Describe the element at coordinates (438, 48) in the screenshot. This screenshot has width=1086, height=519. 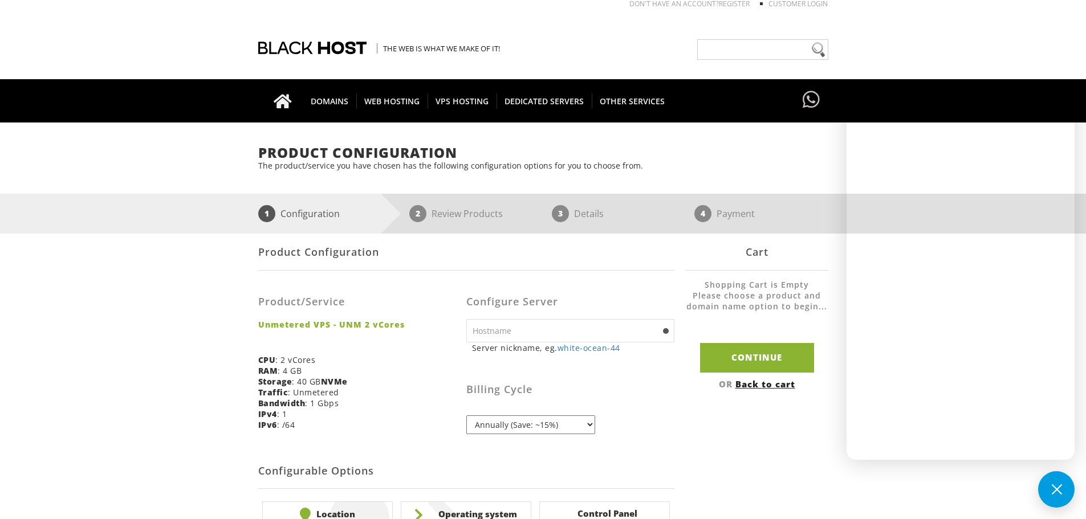
I see `span: The Web is what we make of it!` at that location.